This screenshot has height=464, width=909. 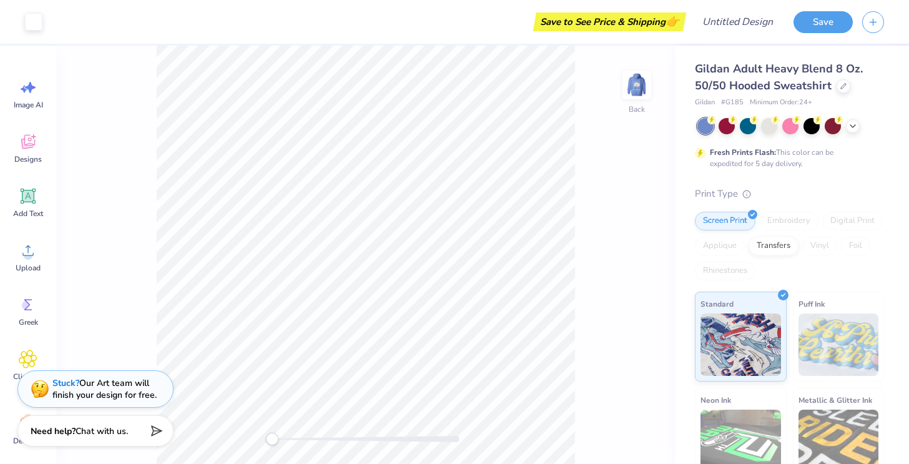 I want to click on div: Print Type, so click(x=789, y=194).